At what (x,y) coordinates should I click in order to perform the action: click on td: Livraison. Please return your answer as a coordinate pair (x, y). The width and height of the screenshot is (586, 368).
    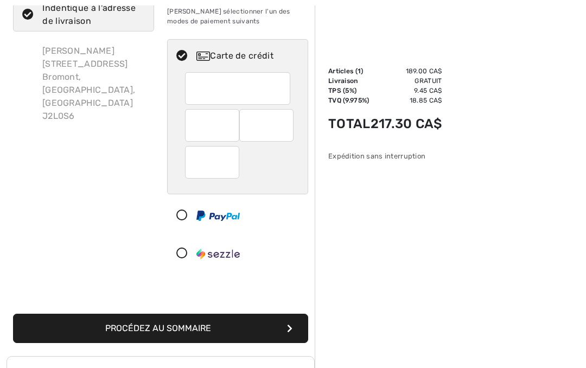
    Looking at the image, I should click on (349, 81).